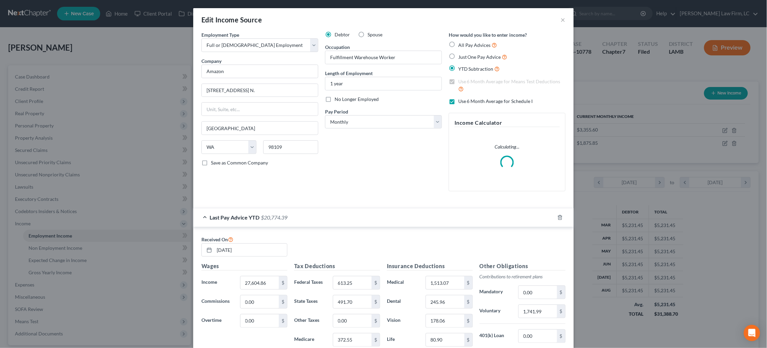  I want to click on h5: Income Calculator, so click(507, 123).